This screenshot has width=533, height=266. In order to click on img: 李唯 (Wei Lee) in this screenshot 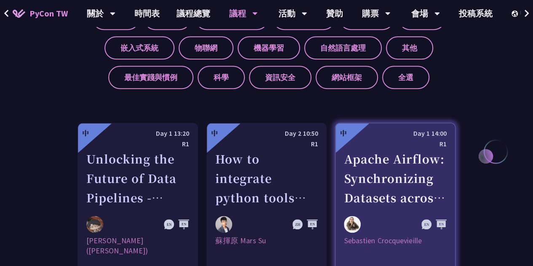, I will do `click(95, 224)`.